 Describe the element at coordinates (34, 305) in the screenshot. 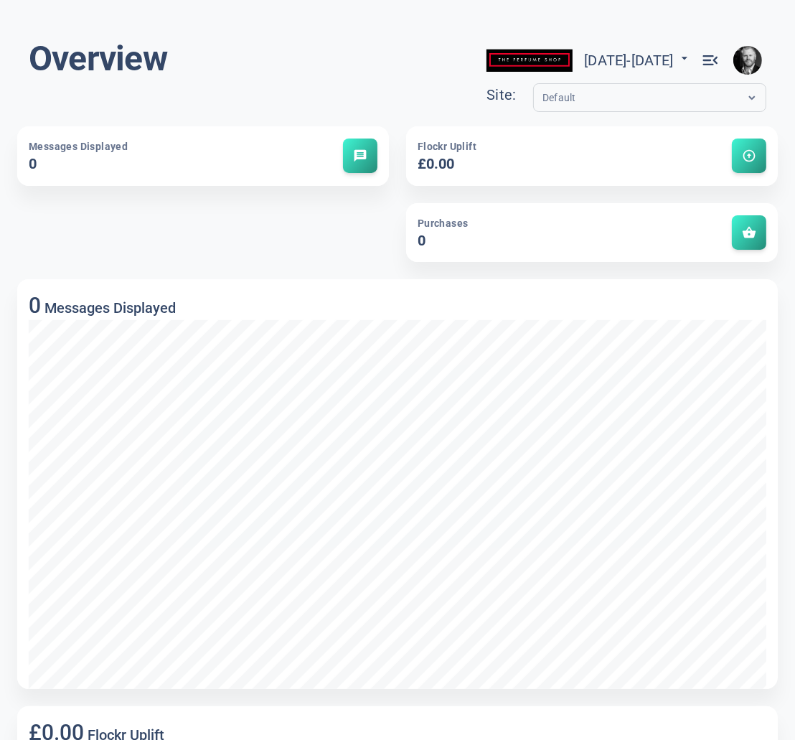

I see `h3: 0` at that location.